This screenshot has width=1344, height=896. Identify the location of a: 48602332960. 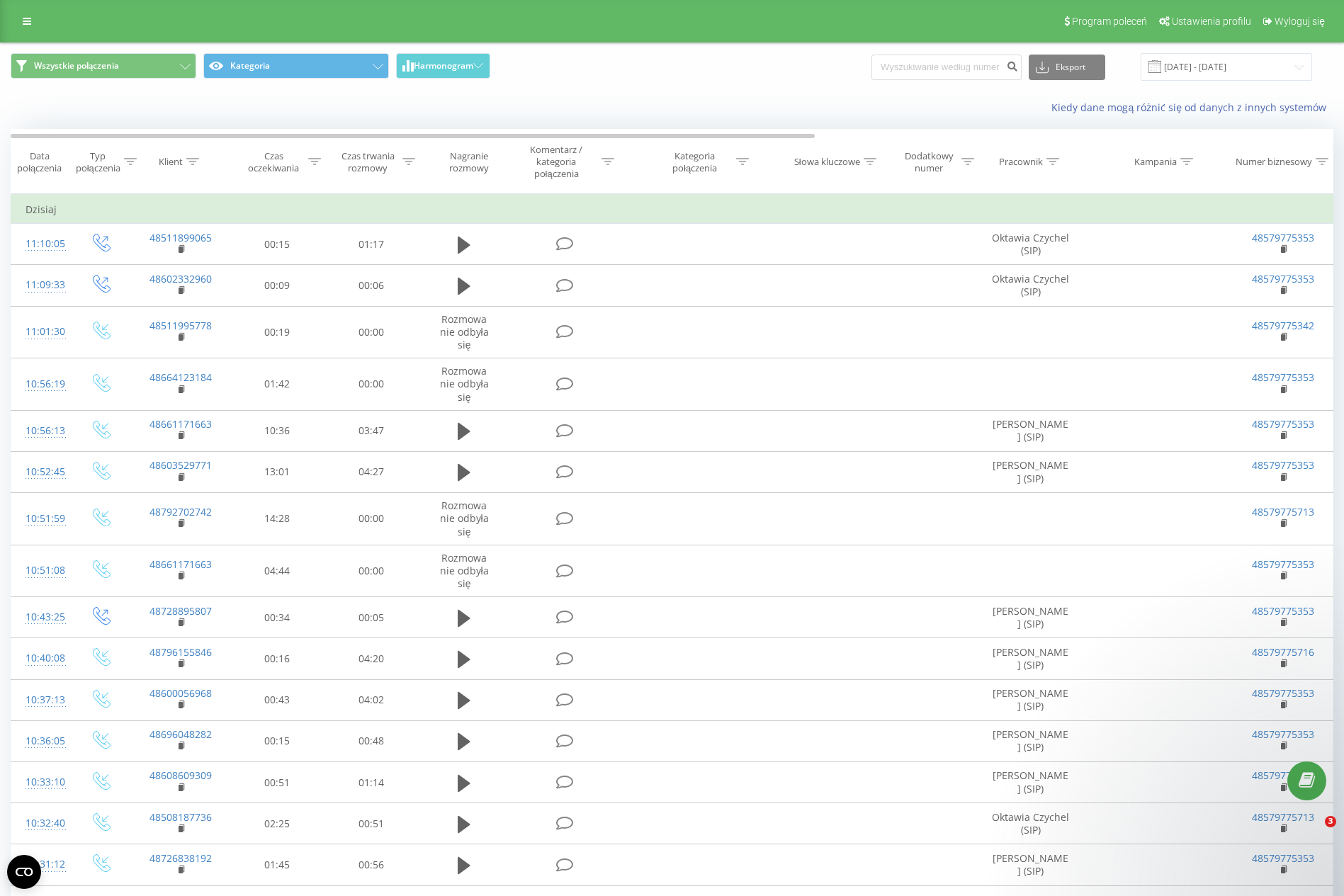
(180, 278).